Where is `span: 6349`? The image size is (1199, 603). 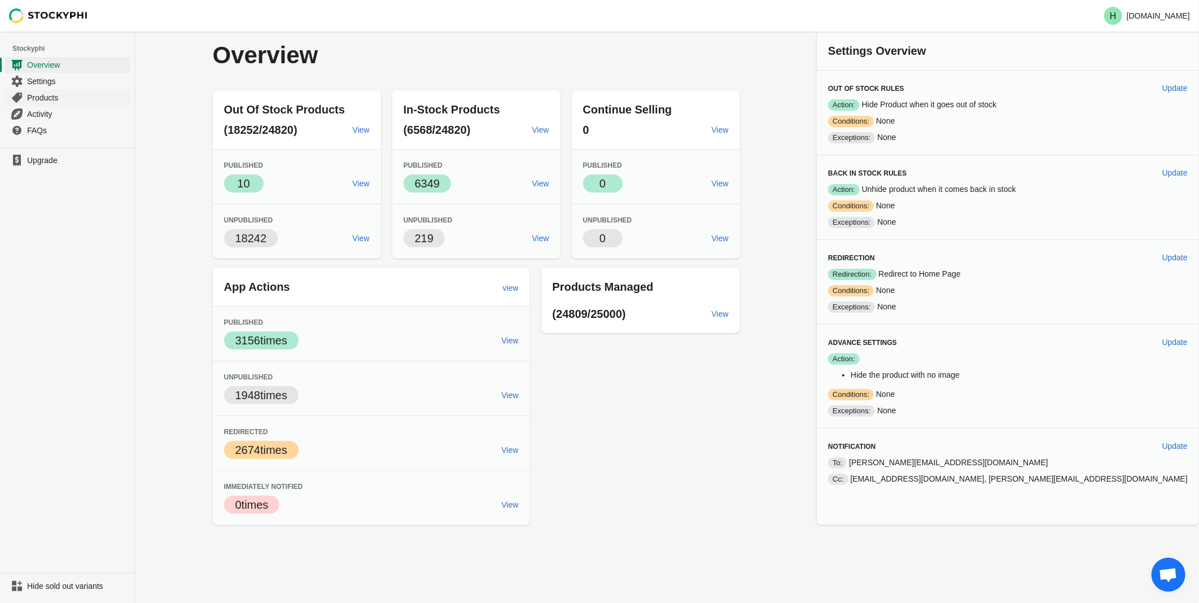
span: 6349 is located at coordinates (427, 183).